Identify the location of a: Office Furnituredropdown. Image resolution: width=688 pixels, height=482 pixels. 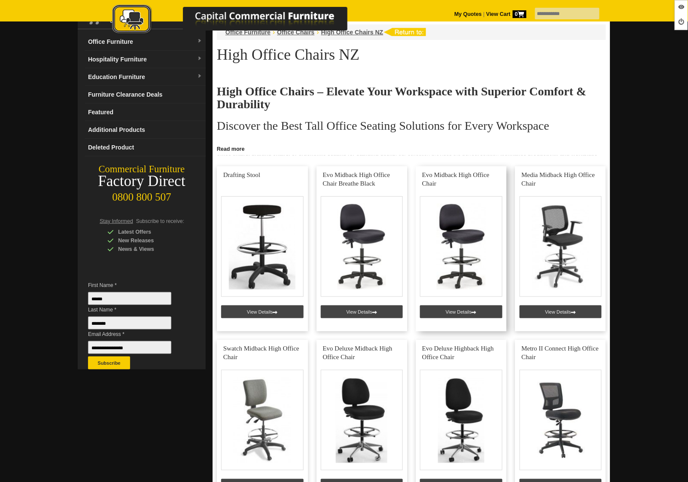
(145, 42).